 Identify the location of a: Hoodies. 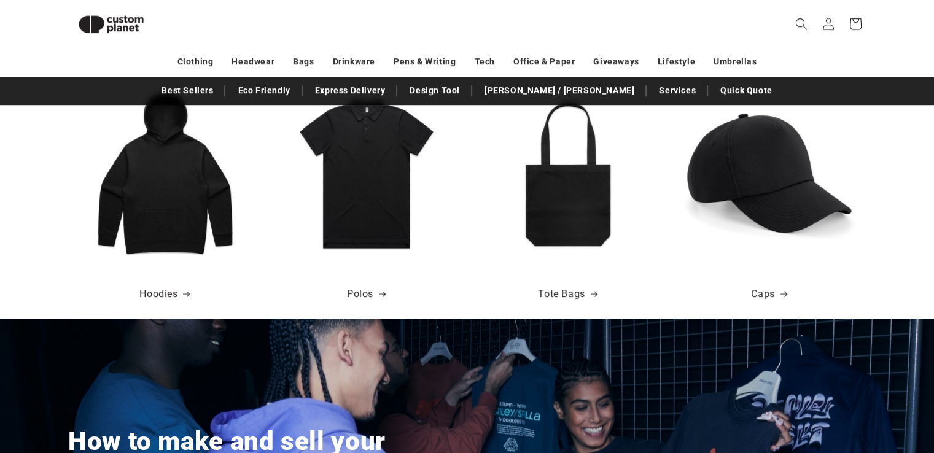
(165, 294).